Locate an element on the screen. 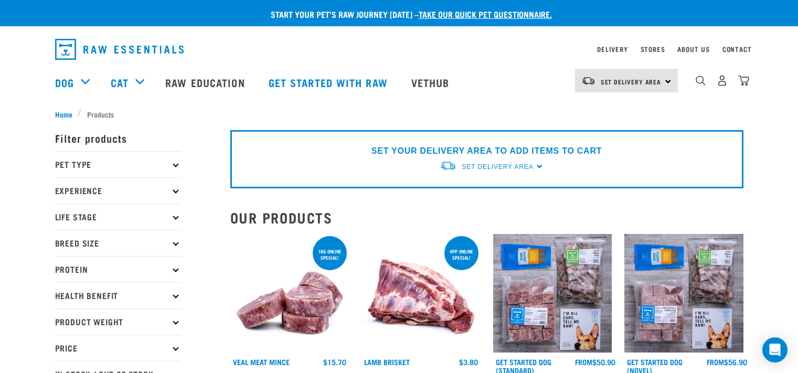 The width and height of the screenshot is (798, 373). a: Home is located at coordinates (67, 114).